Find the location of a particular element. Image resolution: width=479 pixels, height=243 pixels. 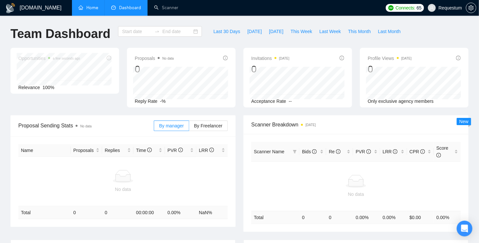

span: Reply Rate is located at coordinates (146, 101).